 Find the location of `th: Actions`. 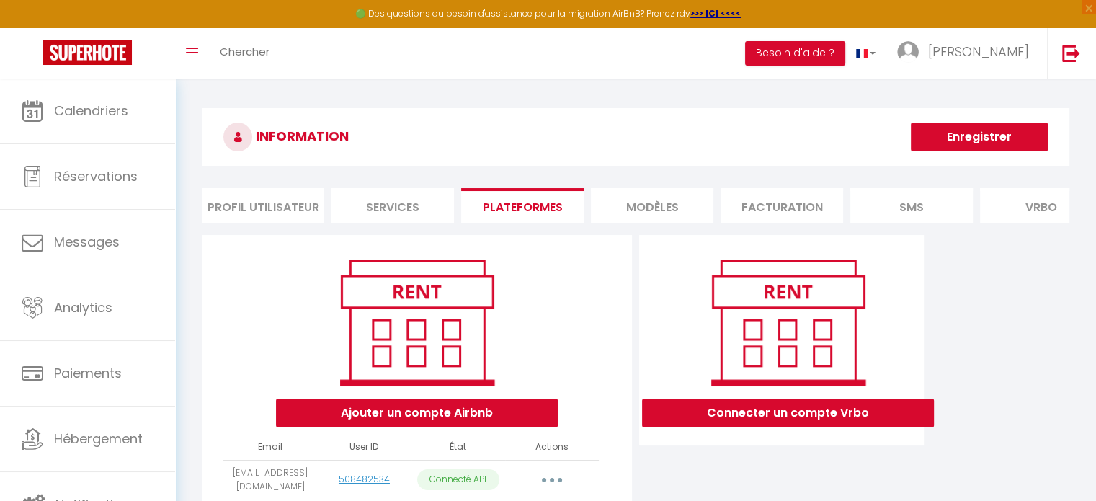

th: Actions is located at coordinates (552, 447).